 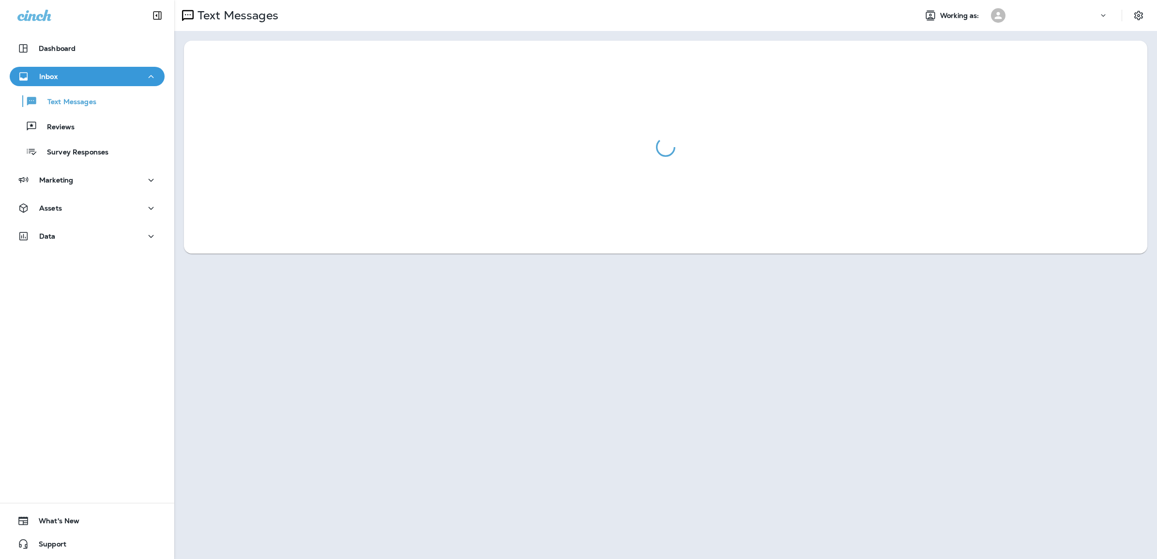 What do you see at coordinates (960, 15) in the screenshot?
I see `span: Working as:` at bounding box center [960, 15].